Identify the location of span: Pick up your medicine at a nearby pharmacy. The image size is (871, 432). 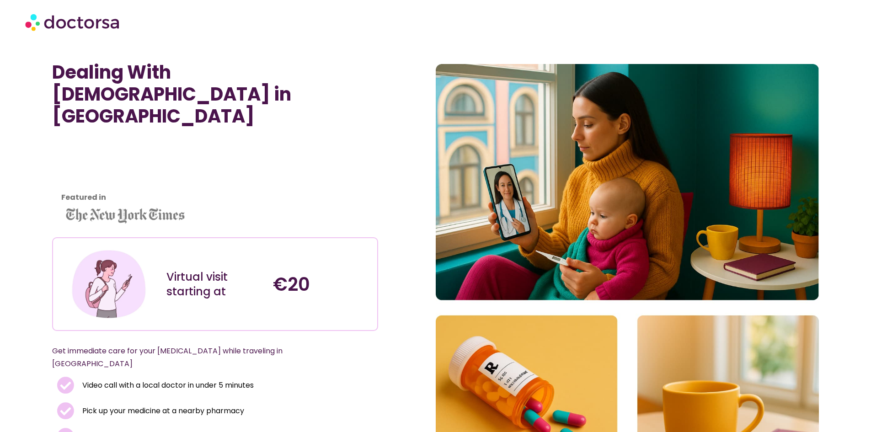
(162, 411).